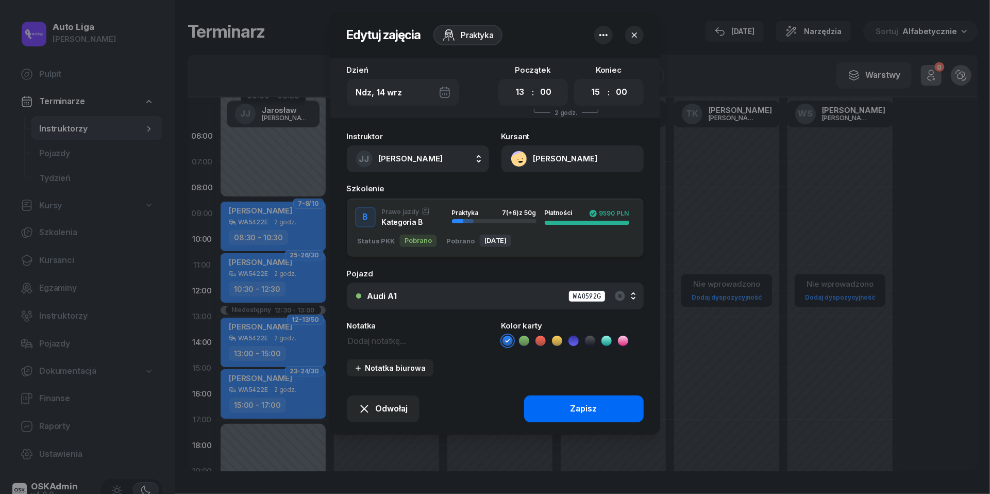 Image resolution: width=990 pixels, height=494 pixels. Describe the element at coordinates (384, 35) in the screenshot. I see `h2: Edytuj zajęcia` at that location.